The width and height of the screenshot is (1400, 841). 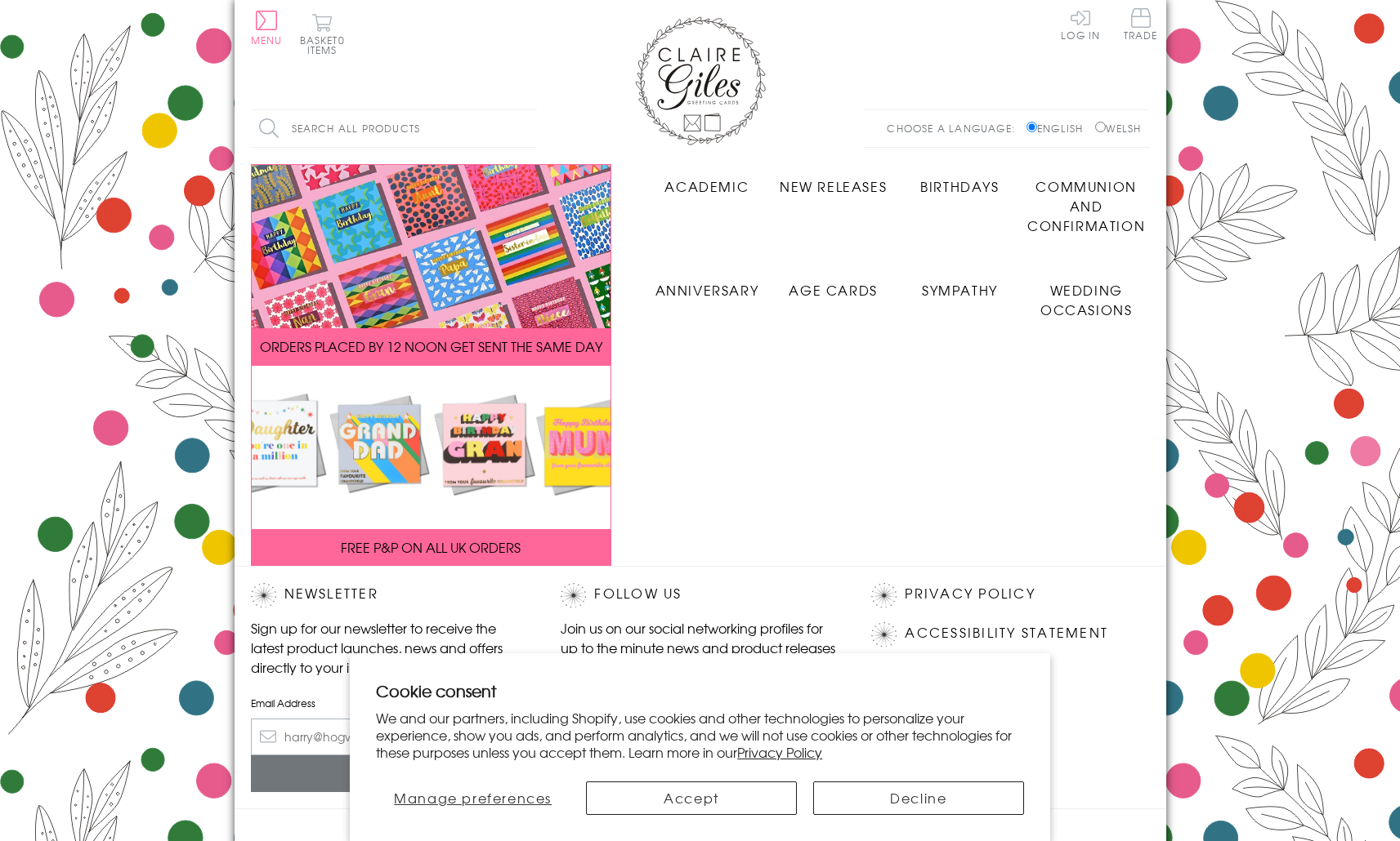 I want to click on span: Age Cards, so click(x=832, y=290).